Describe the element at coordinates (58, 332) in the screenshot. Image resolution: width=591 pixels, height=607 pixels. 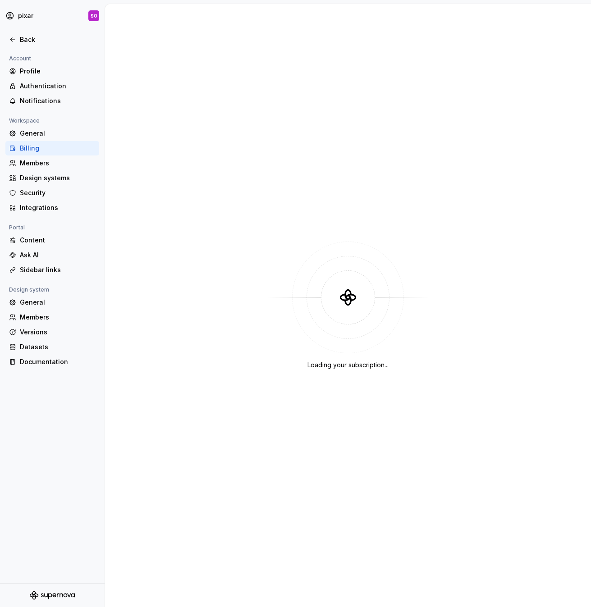
I see `div: Versions` at that location.